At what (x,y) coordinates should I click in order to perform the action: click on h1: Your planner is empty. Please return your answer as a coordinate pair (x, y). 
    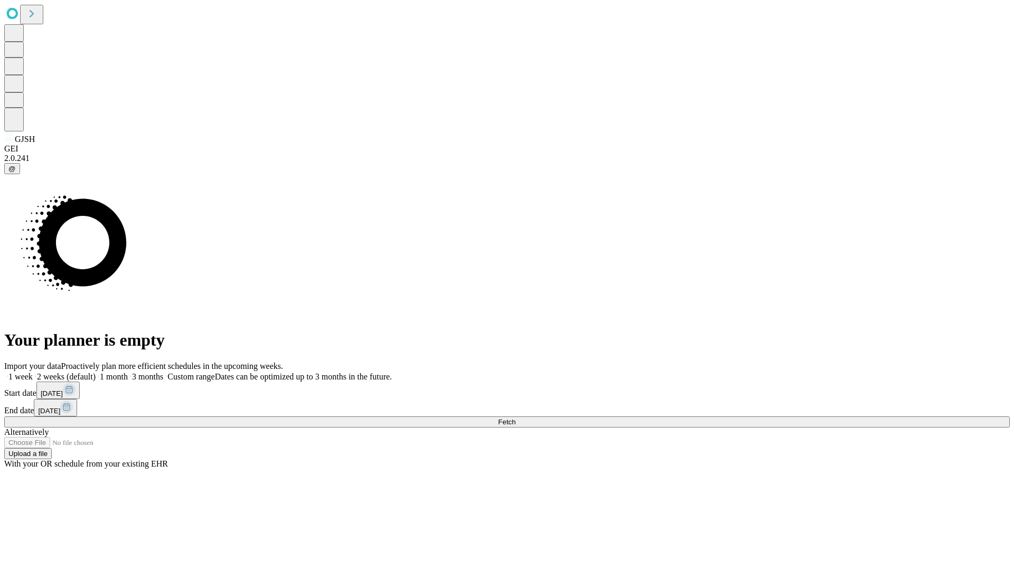
    Looking at the image, I should click on (507, 340).